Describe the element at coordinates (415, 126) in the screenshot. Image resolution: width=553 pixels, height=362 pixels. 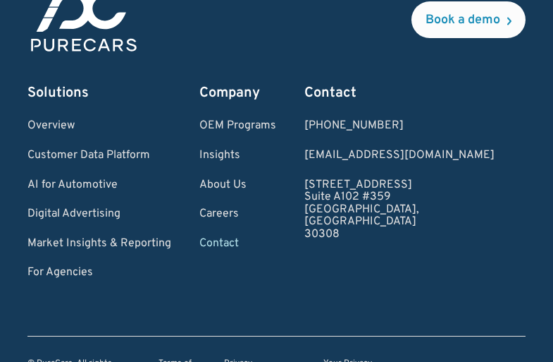
I see `a: Call us` at that location.